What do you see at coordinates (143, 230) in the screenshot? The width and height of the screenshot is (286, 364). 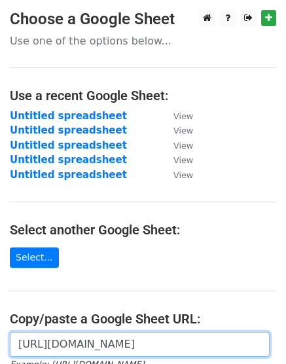 I see `h4: Select another Google Sheet:` at bounding box center [143, 230].